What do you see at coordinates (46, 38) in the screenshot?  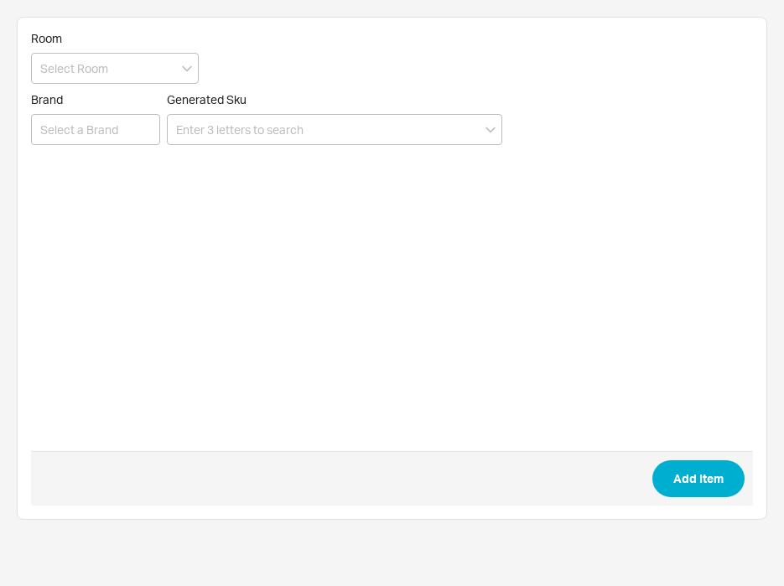 I see `span: Room` at bounding box center [46, 38].